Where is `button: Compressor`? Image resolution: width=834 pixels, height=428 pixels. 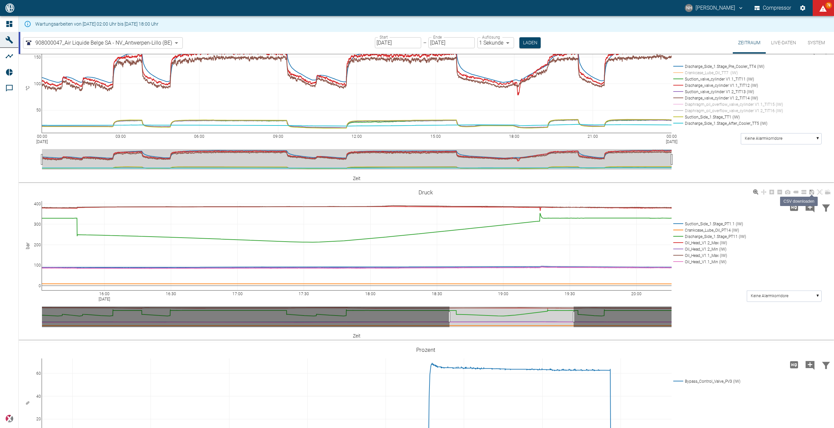
button: Compressor is located at coordinates (773, 8).